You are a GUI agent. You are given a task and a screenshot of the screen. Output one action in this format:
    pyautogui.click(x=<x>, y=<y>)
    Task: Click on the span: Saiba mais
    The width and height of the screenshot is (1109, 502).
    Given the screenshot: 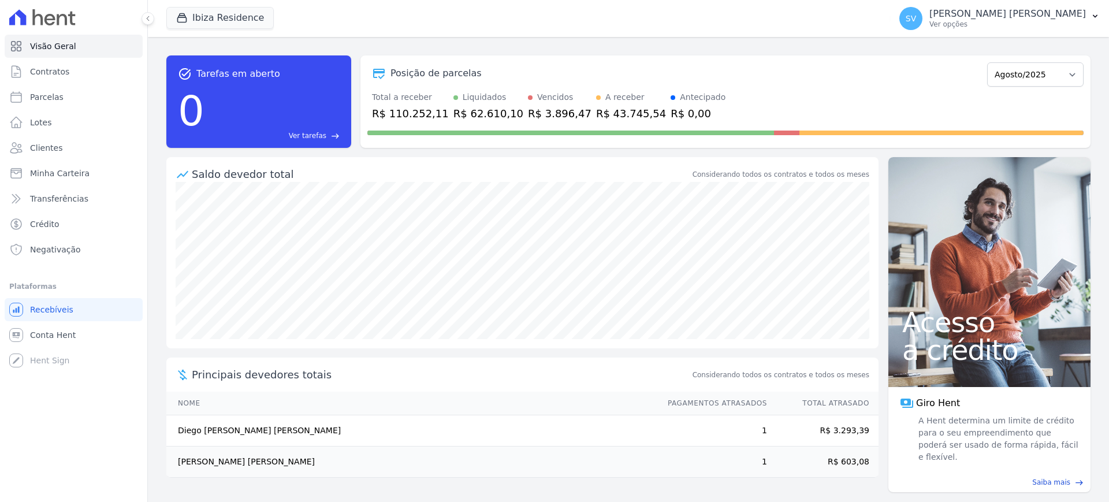 What is the action you would take?
    pyautogui.click(x=1051, y=482)
    